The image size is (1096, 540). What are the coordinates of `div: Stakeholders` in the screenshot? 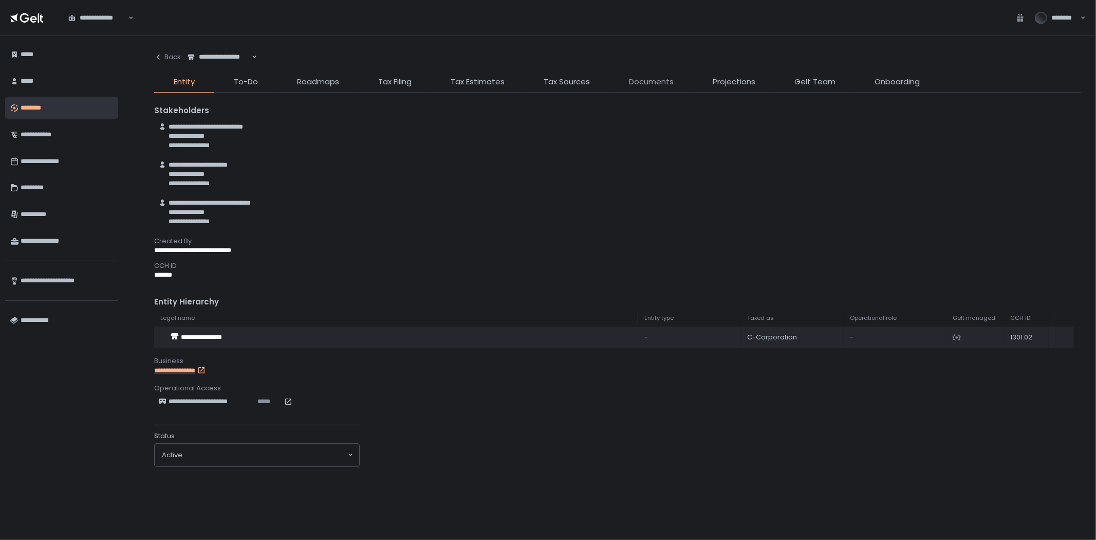 It's located at (618, 110).